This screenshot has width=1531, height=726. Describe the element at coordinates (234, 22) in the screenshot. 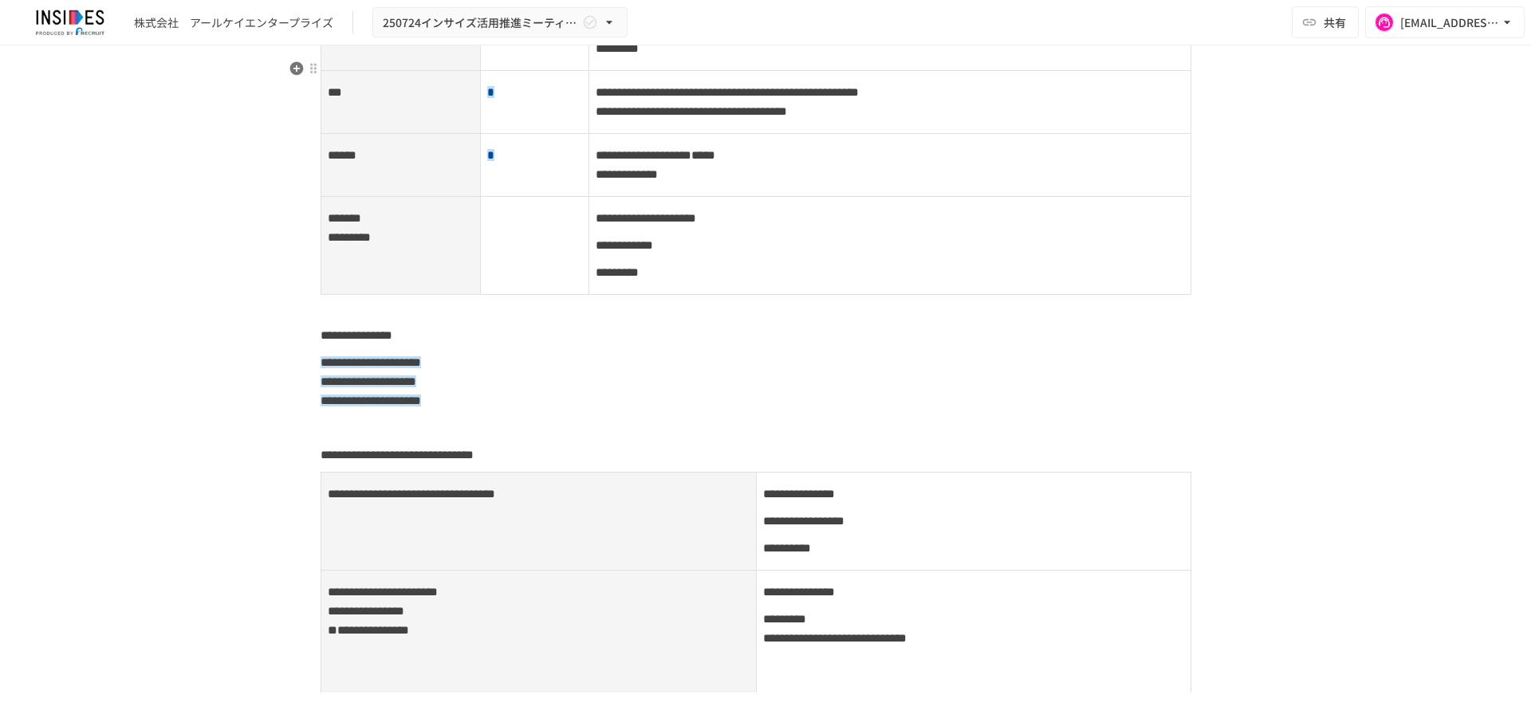

I see `div: 株式会社 アールケイエンタープライズ` at that location.